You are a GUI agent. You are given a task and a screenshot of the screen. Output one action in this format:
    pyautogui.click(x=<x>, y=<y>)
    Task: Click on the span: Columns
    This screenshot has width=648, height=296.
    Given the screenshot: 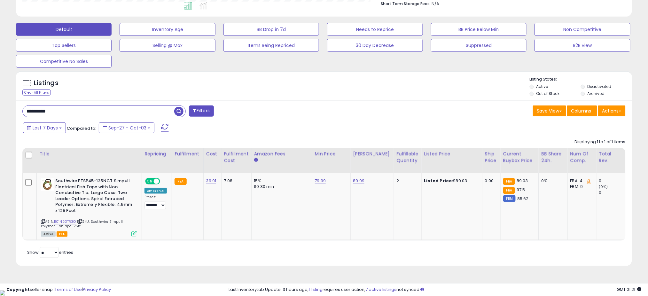 What is the action you would take?
    pyautogui.click(x=581, y=111)
    